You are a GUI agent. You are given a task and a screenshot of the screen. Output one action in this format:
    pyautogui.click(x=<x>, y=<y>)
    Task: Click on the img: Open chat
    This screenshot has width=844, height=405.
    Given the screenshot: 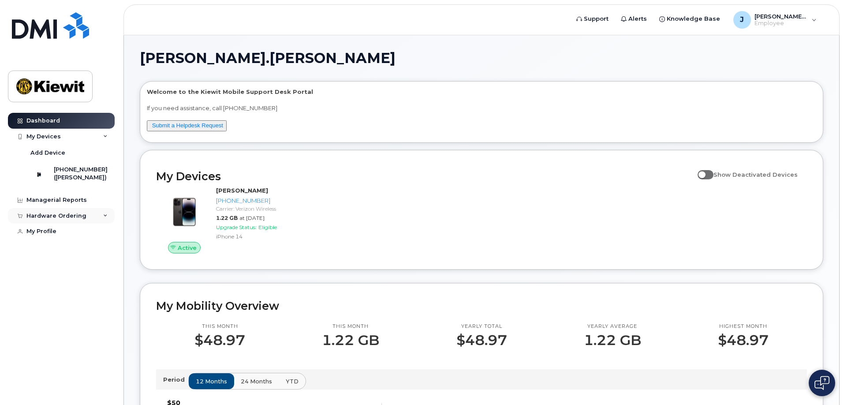 What is the action you would take?
    pyautogui.click(x=822, y=383)
    